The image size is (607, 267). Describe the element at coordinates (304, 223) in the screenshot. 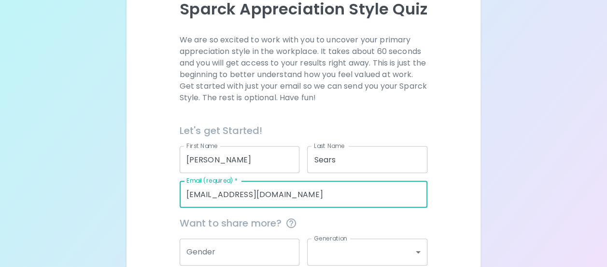

I see `span: Want to share more?` at that location.